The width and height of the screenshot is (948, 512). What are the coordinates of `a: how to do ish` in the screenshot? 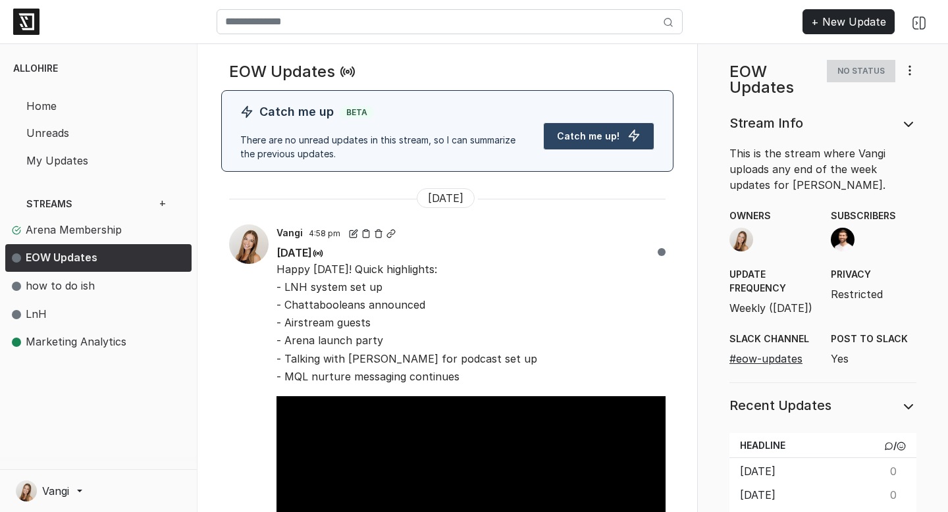 It's located at (93, 286).